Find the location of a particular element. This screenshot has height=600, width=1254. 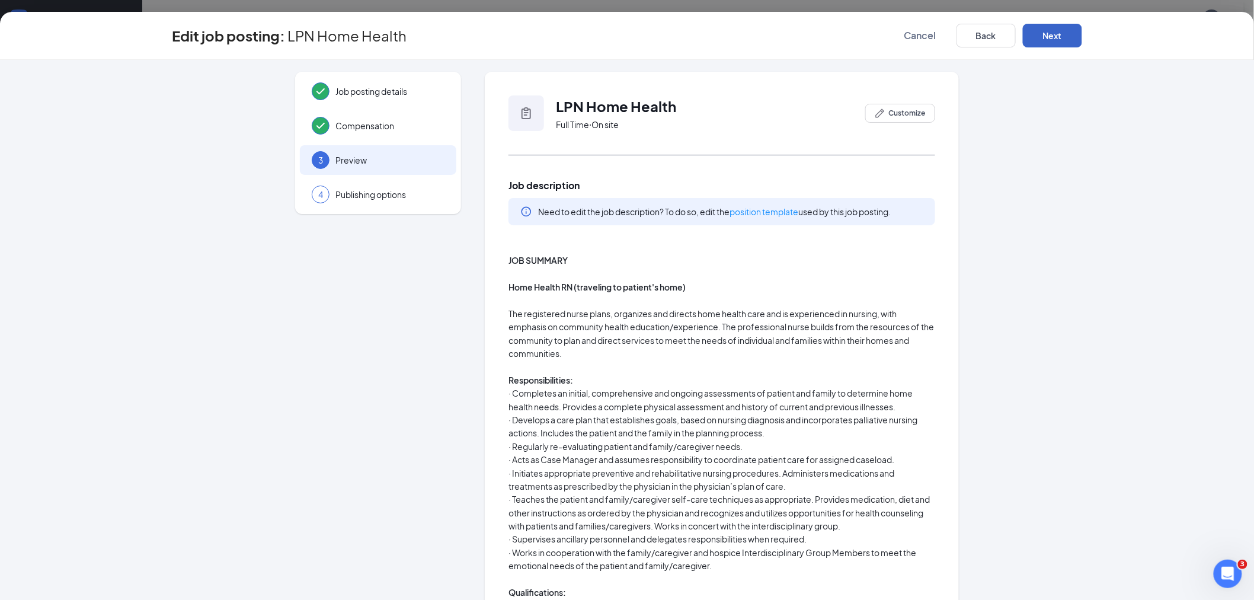

span: Job description is located at coordinates (722, 185).